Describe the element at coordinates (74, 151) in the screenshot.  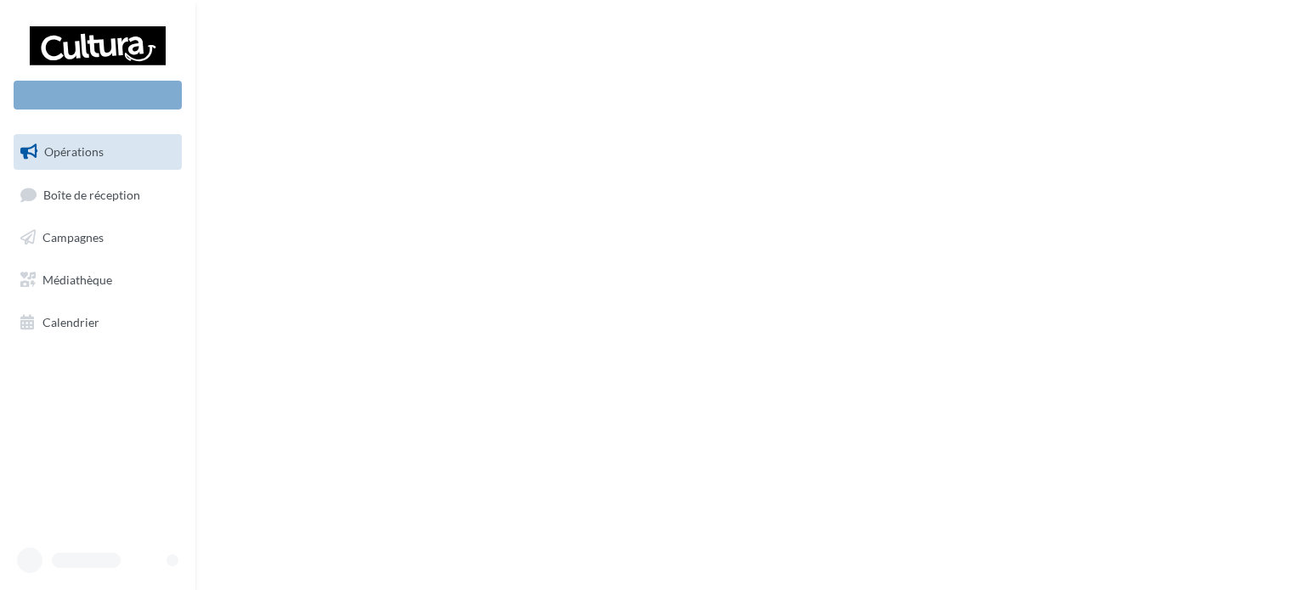
I see `span: Opérations` at that location.